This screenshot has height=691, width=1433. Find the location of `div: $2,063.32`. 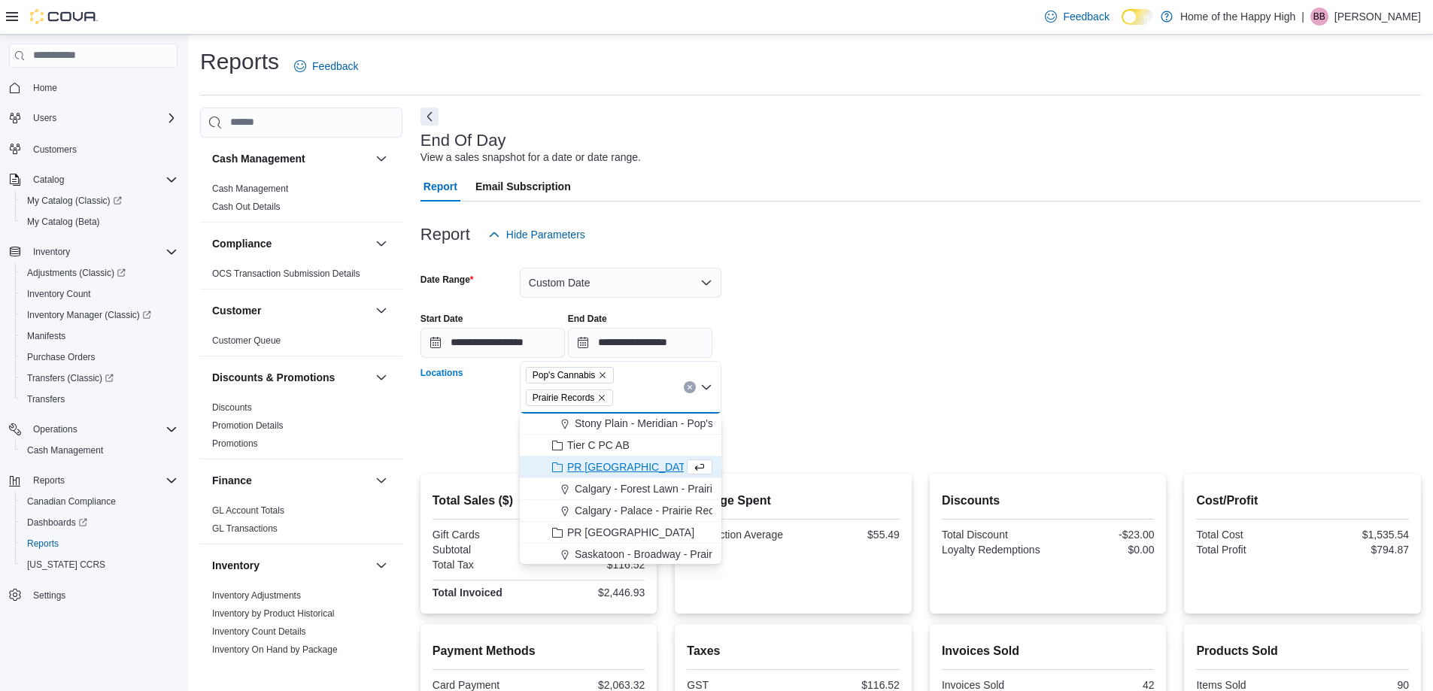

div: $2,063.32 is located at coordinates (593, 685).